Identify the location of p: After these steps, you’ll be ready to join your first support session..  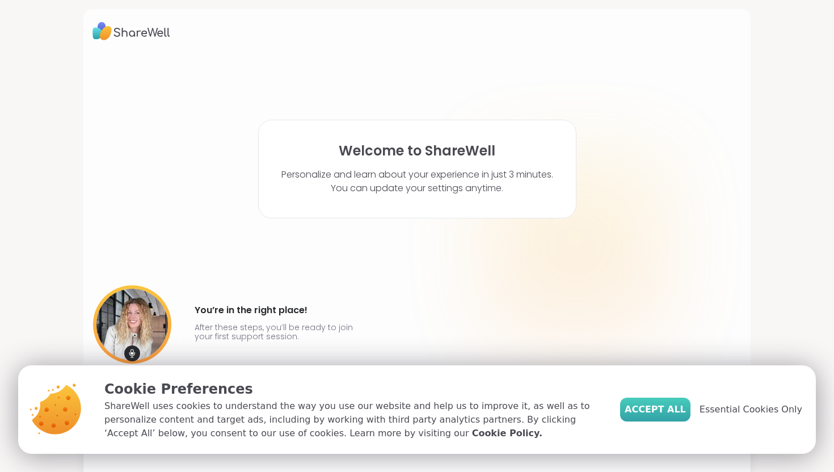
(276, 332).